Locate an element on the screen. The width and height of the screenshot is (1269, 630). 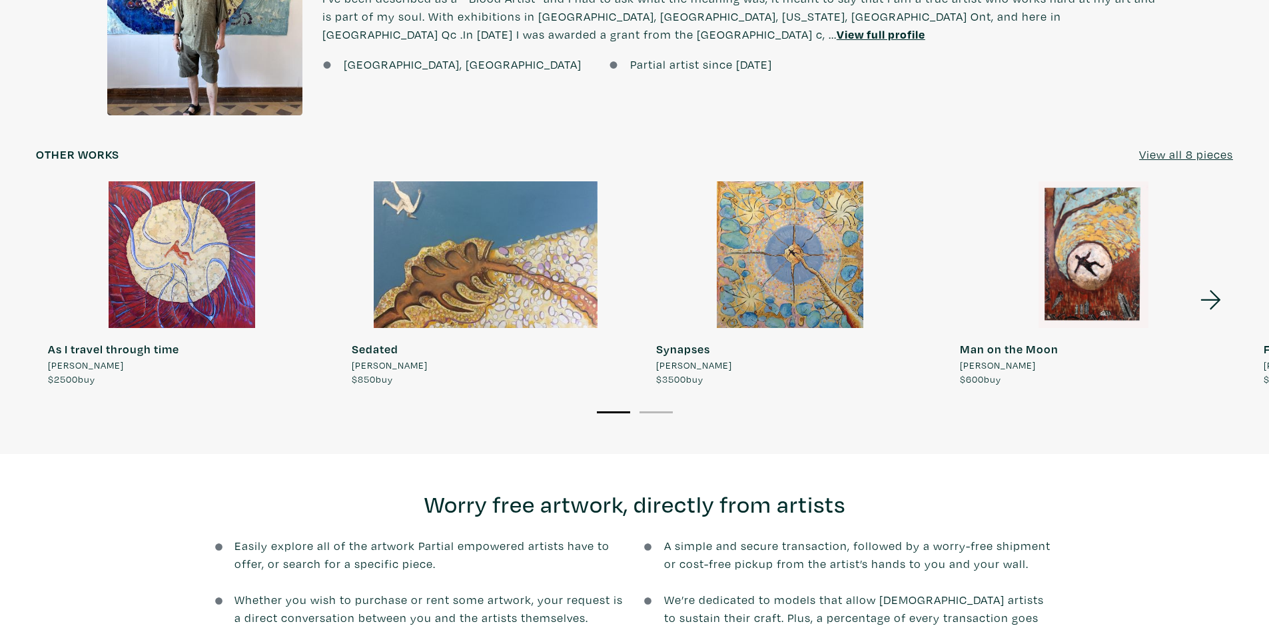
span: $850 is located at coordinates (364, 378).